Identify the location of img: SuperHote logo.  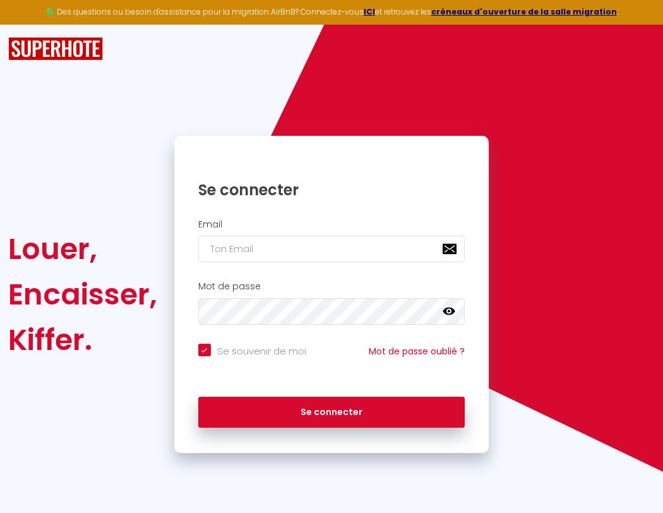
(56, 49).